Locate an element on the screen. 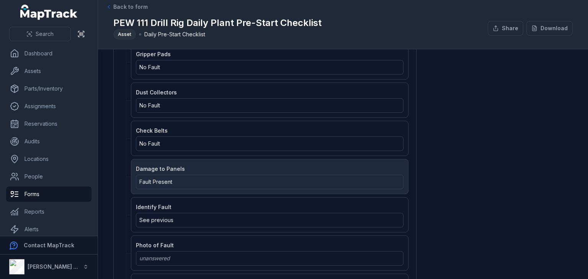  span: Identify Fault is located at coordinates (154, 207).